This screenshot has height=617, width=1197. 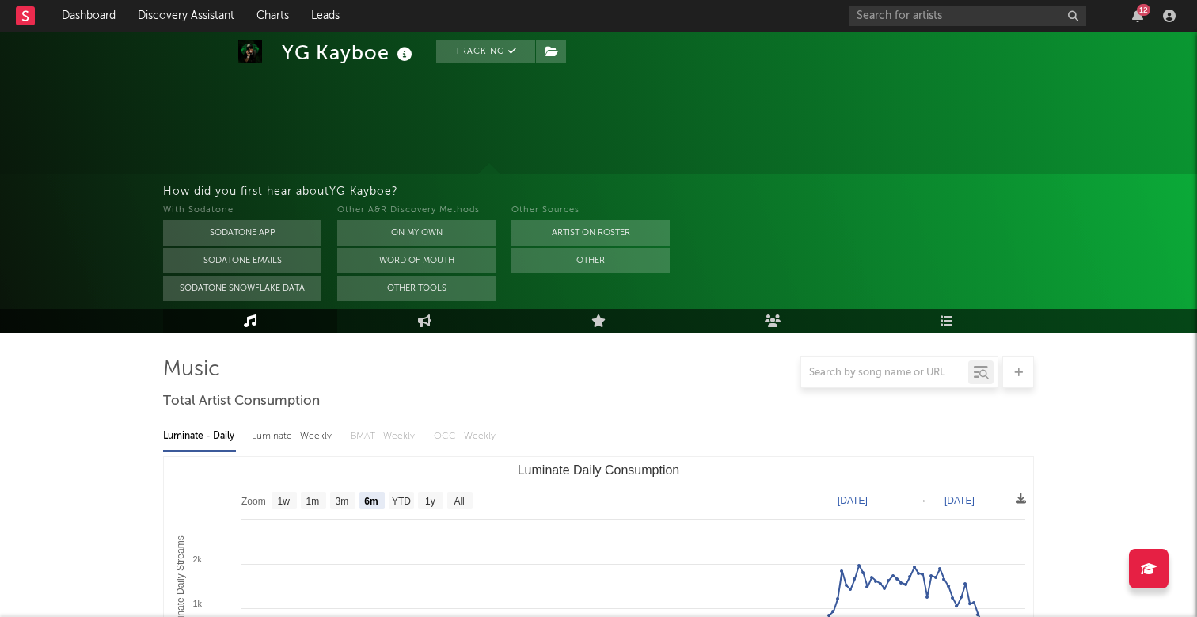 I want to click on button: Word Of Mouth, so click(x=416, y=260).